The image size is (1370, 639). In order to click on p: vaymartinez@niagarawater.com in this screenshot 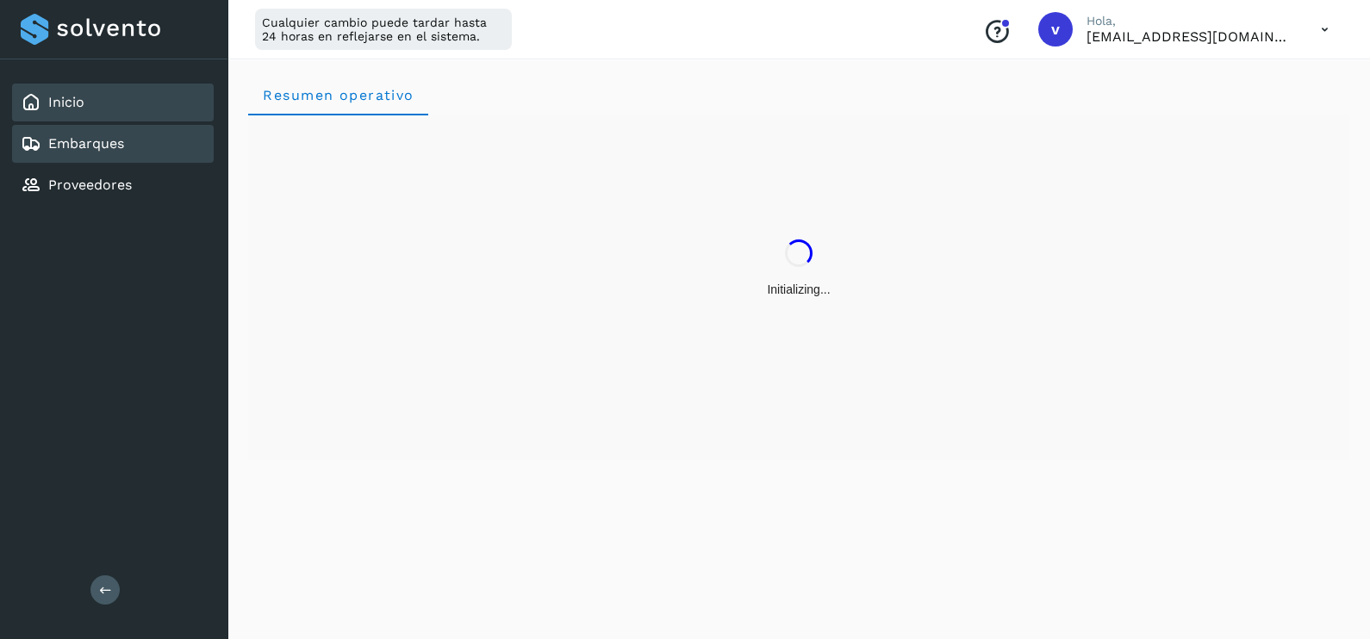, I will do `click(1190, 36)`.